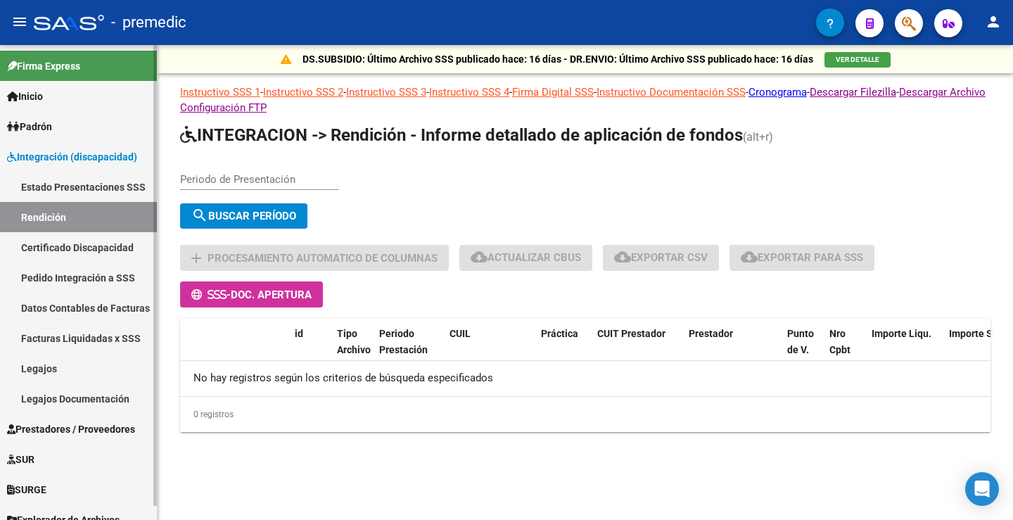 This screenshot has width=1013, height=520. What do you see at coordinates (44, 66) in the screenshot?
I see `span: Firma Express` at bounding box center [44, 66].